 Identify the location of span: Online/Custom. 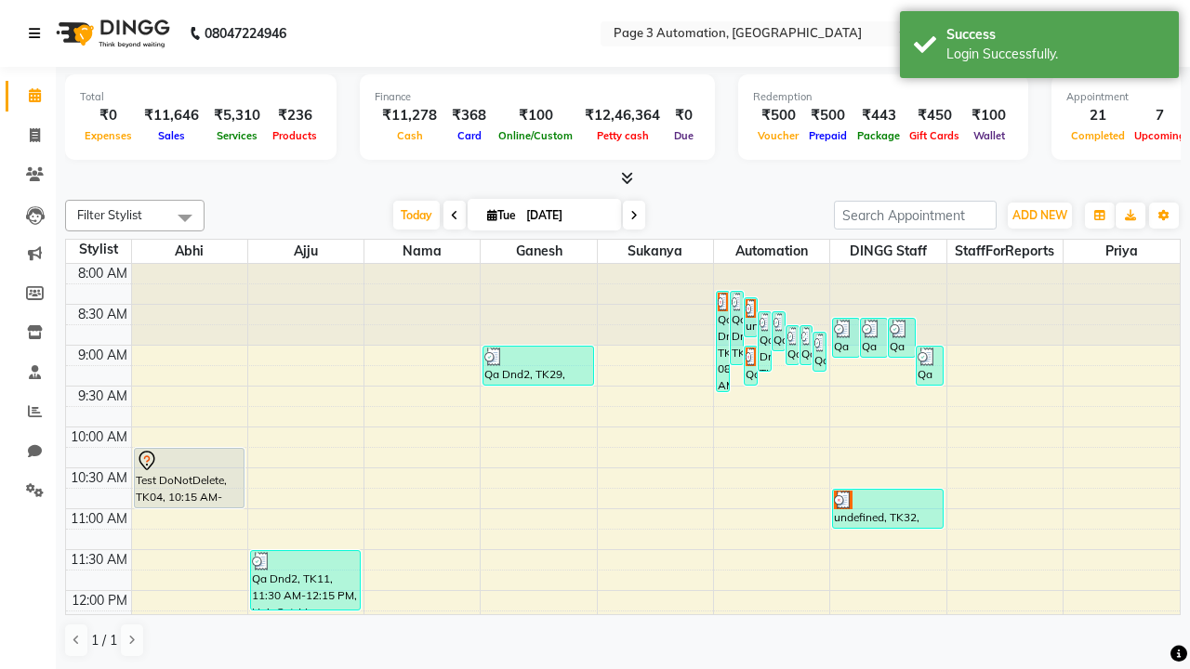
(536, 136).